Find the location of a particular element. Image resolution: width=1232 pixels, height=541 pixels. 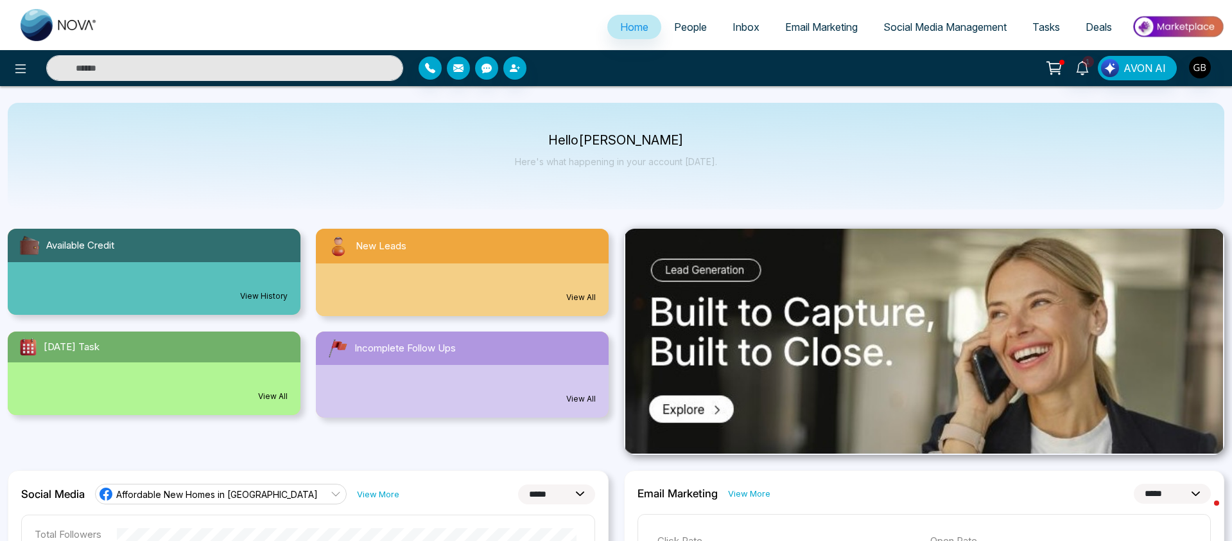

span: AVON AI is located at coordinates (1145, 68).